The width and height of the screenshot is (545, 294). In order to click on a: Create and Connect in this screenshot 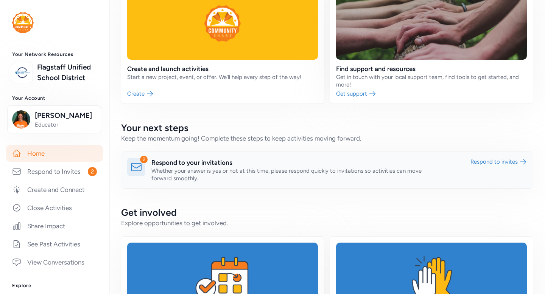, I will do `click(54, 190)`.